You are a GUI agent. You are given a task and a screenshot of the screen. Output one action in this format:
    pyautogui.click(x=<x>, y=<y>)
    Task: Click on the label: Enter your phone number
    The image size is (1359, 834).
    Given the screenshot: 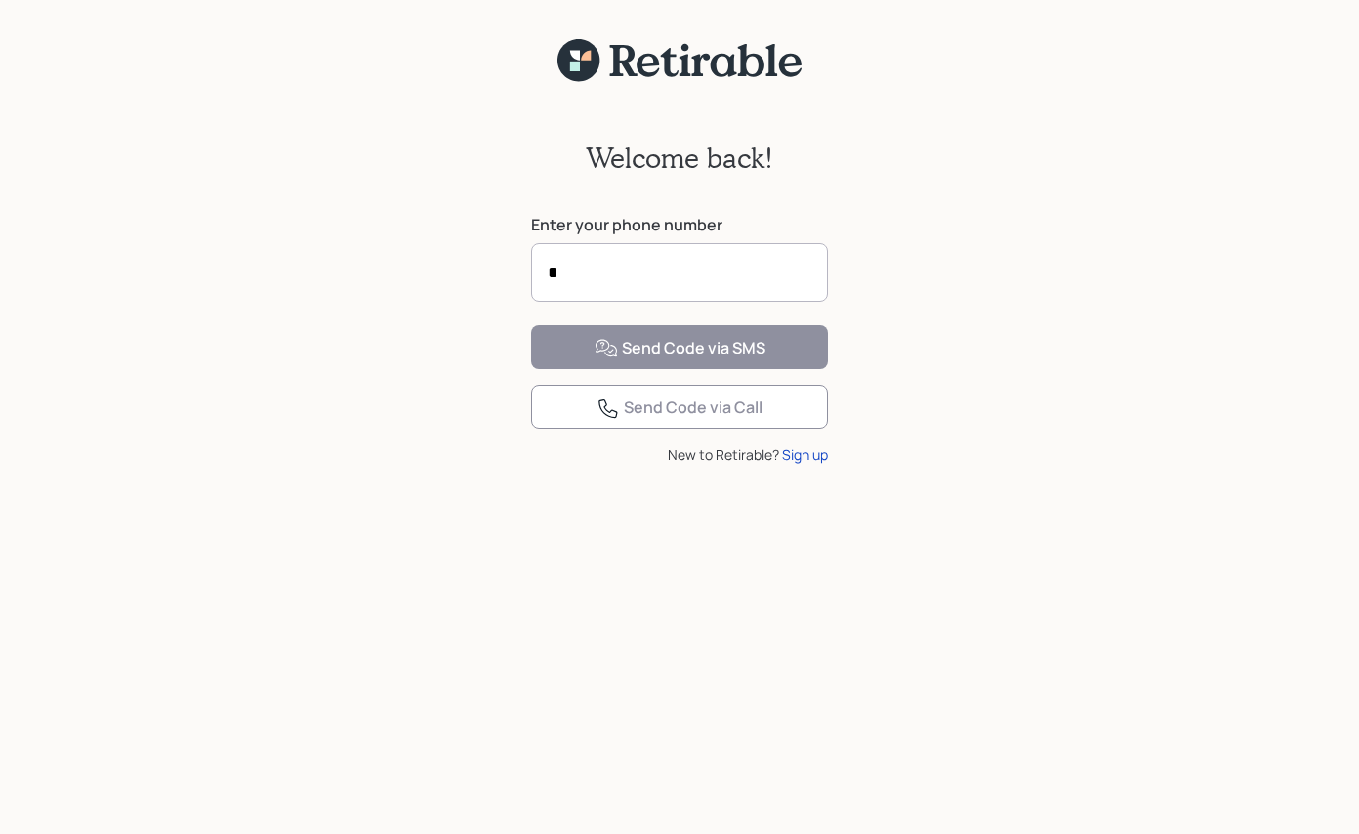 What is the action you would take?
    pyautogui.click(x=679, y=224)
    